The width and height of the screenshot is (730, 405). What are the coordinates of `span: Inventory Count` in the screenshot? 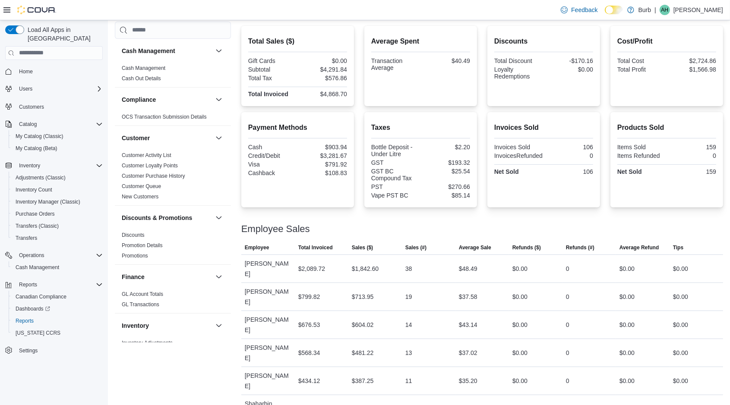 It's located at (34, 190).